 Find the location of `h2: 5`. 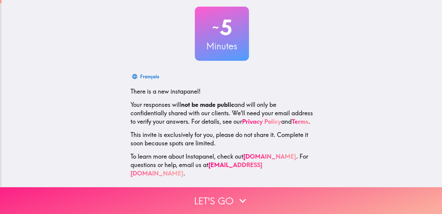

h2: 5 is located at coordinates (222, 27).